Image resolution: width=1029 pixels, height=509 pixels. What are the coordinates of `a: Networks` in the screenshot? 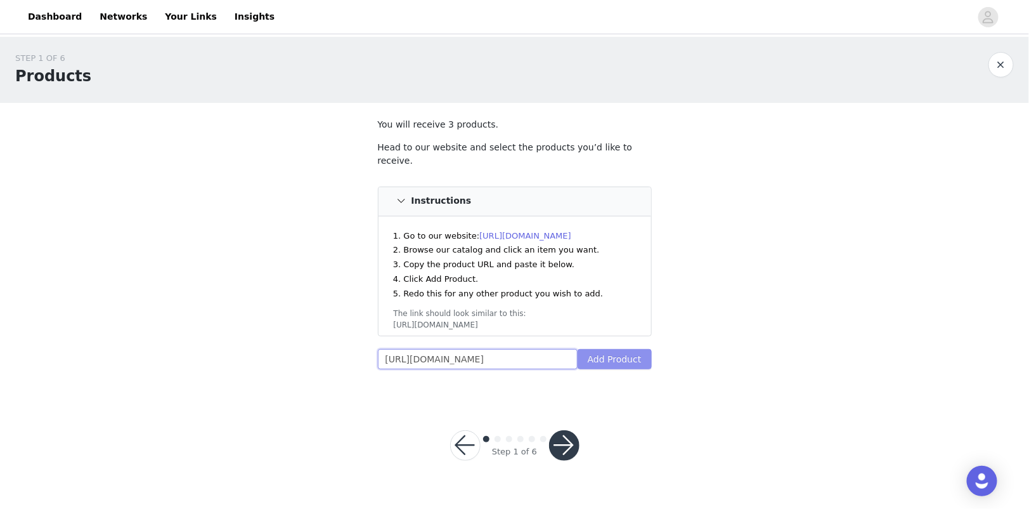 It's located at (123, 16).